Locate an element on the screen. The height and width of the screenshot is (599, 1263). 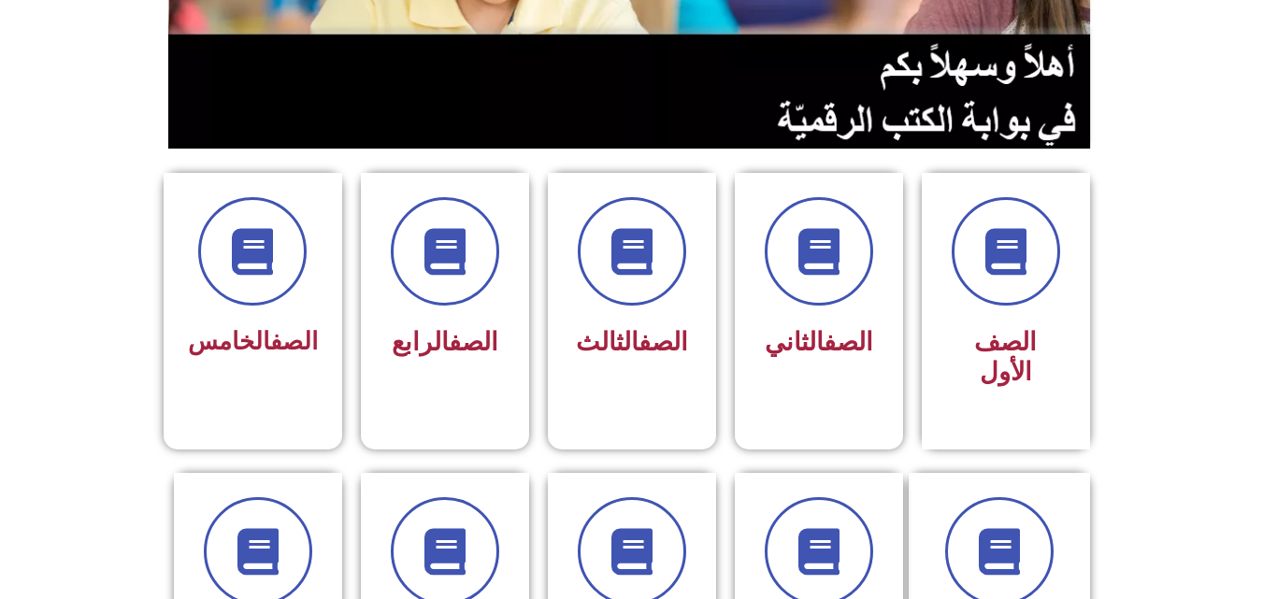
span: الثالث is located at coordinates (632, 342).